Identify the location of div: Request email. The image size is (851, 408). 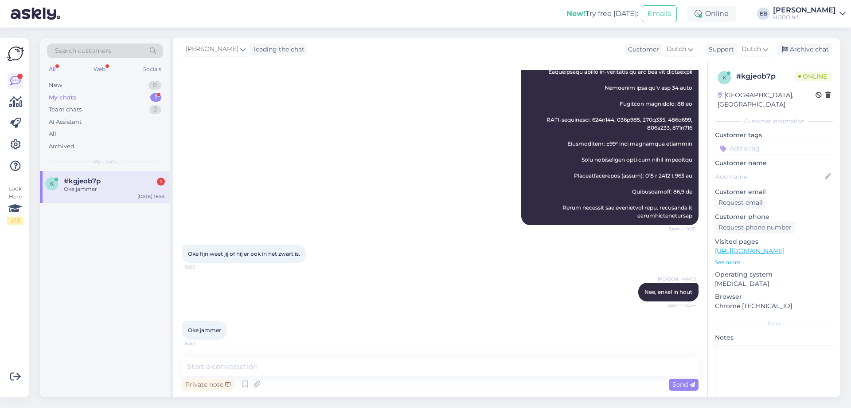
(741, 202).